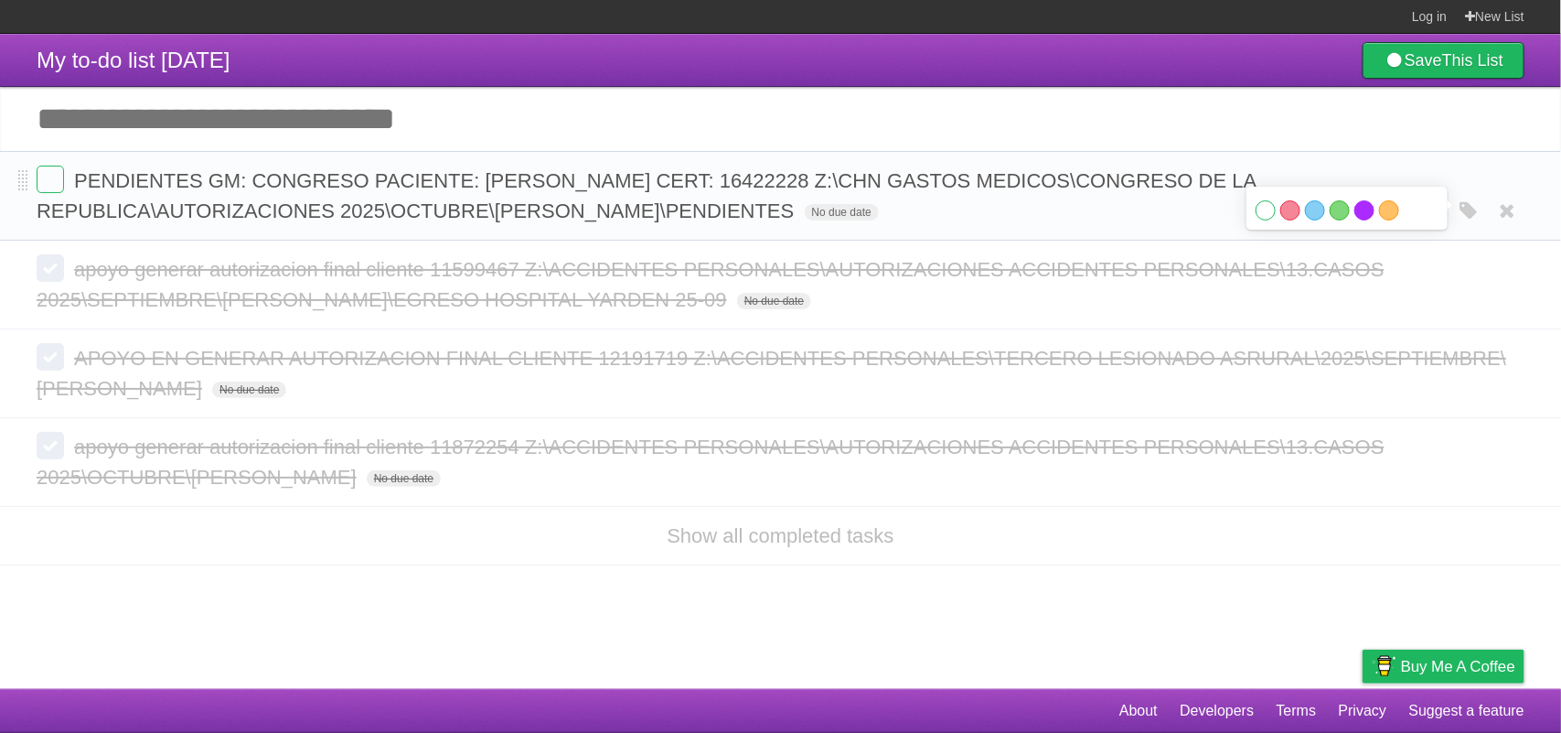 Image resolution: width=1561 pixels, height=733 pixels. I want to click on label: Purple, so click(1364, 210).